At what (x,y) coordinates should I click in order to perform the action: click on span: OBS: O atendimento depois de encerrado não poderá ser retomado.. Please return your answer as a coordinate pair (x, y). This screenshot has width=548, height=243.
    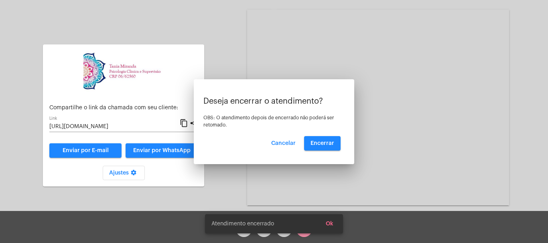
    Looking at the image, I should click on (269, 122).